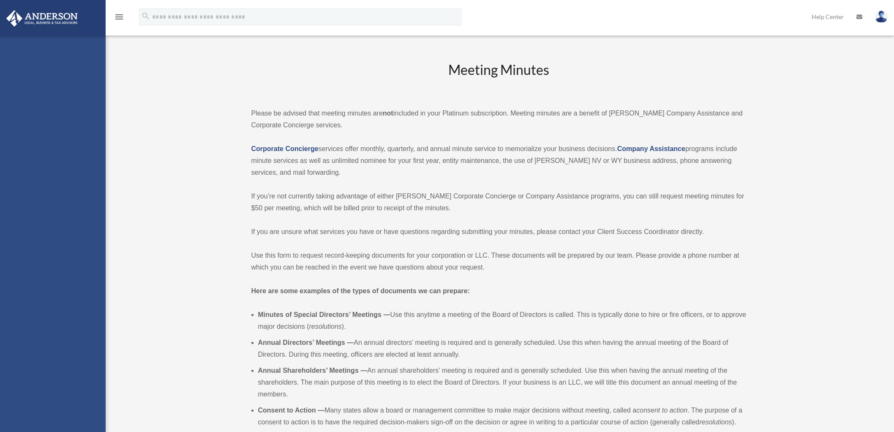  What do you see at coordinates (882, 16) in the screenshot?
I see `img: User Pic` at bounding box center [882, 16].